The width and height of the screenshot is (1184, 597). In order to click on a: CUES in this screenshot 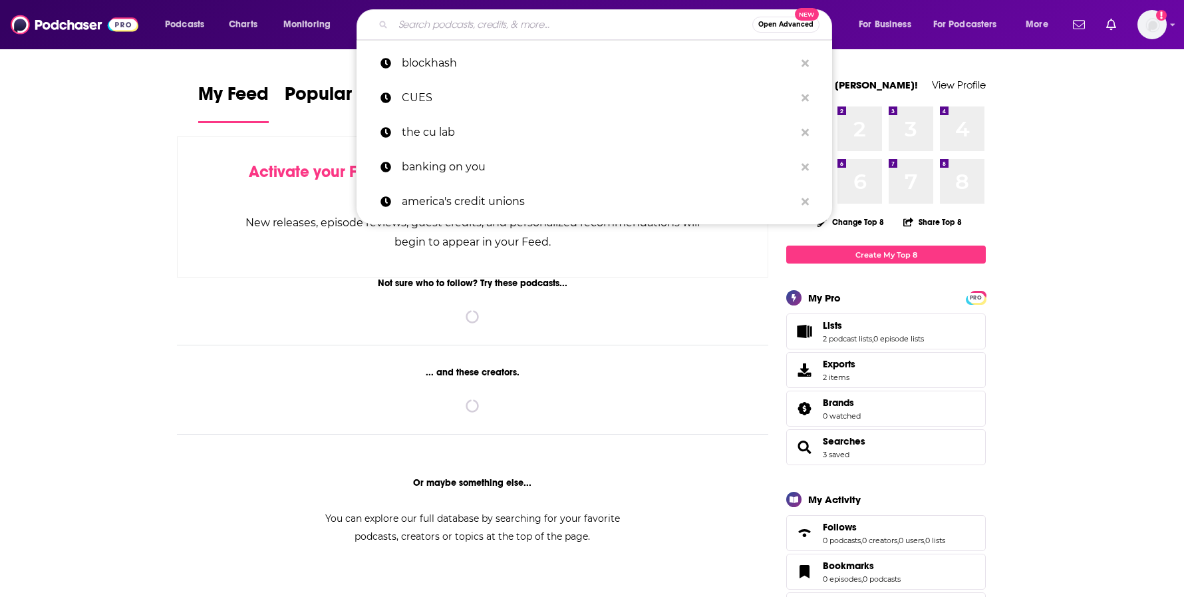, I will do `click(594, 98)`.